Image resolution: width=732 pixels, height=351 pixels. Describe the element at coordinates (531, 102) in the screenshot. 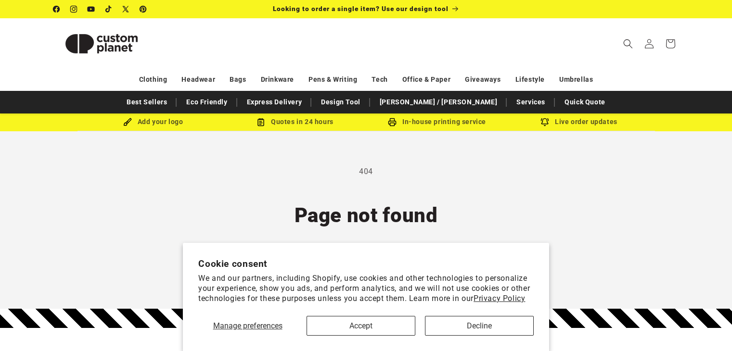

I see `a: Services` at that location.